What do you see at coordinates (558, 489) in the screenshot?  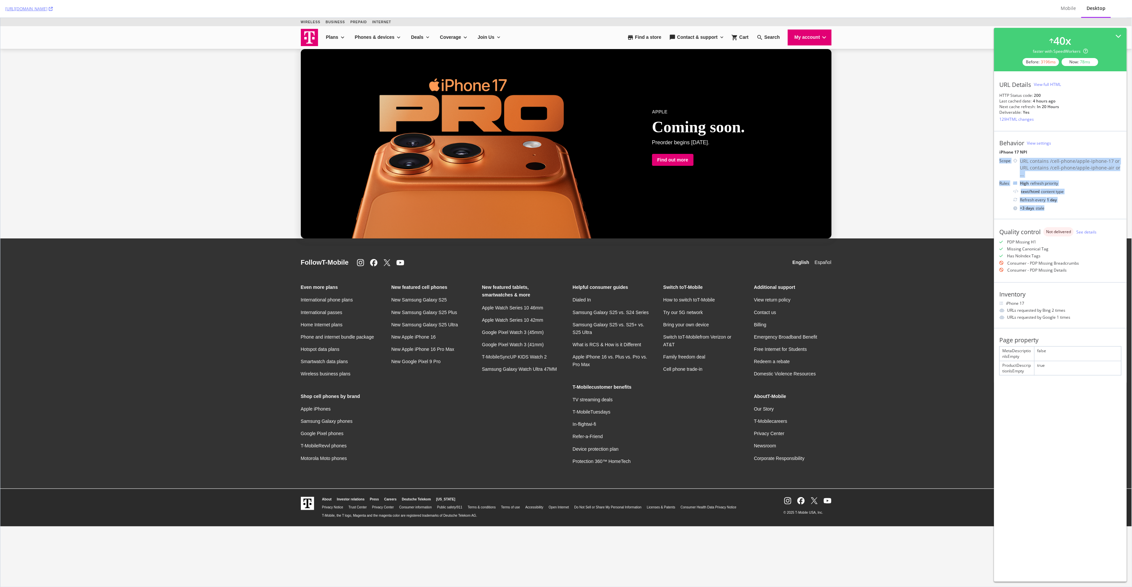 I see `a: Open Internet` at bounding box center [558, 489].